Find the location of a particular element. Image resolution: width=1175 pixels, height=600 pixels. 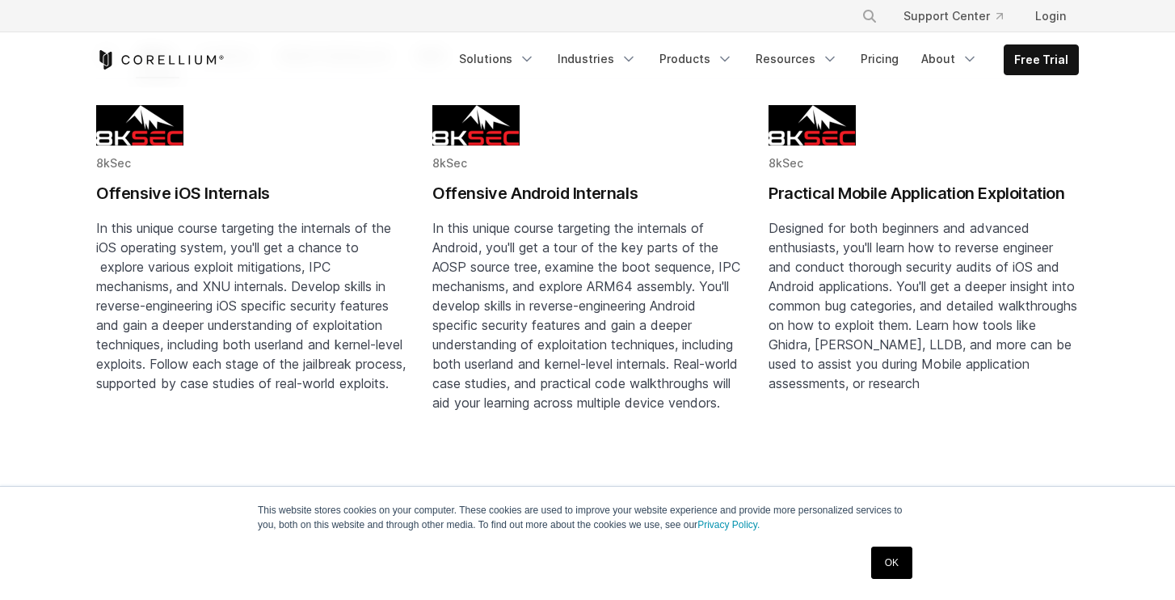

a: Resources is located at coordinates (797, 59).